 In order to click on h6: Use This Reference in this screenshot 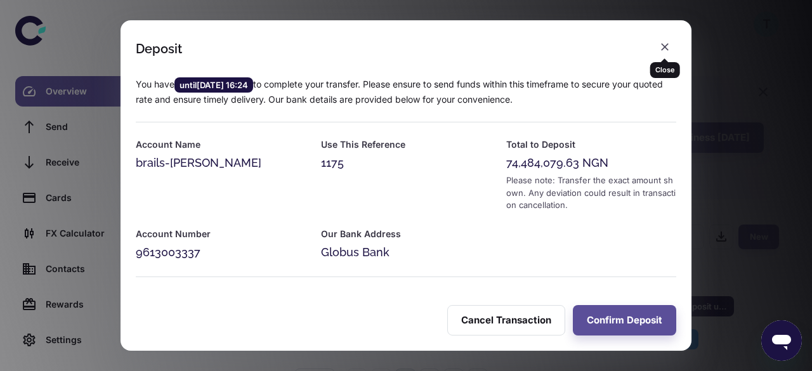, I will do `click(406, 145)`.